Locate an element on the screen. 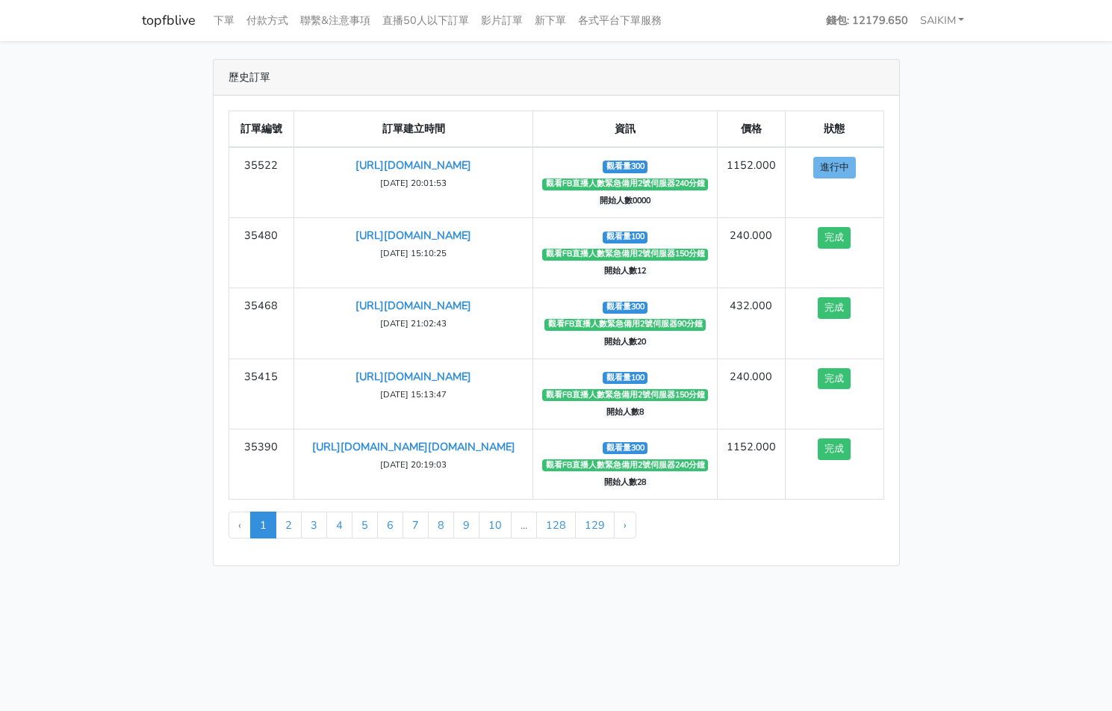  a: 各式平台下單服務 is located at coordinates (620, 20).